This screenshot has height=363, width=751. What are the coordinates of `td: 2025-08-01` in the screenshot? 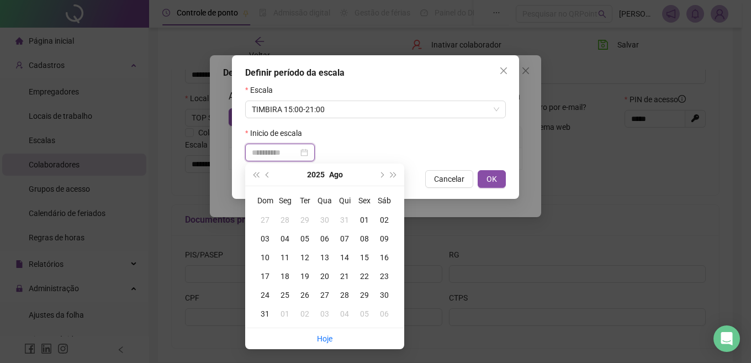 It's located at (365, 220).